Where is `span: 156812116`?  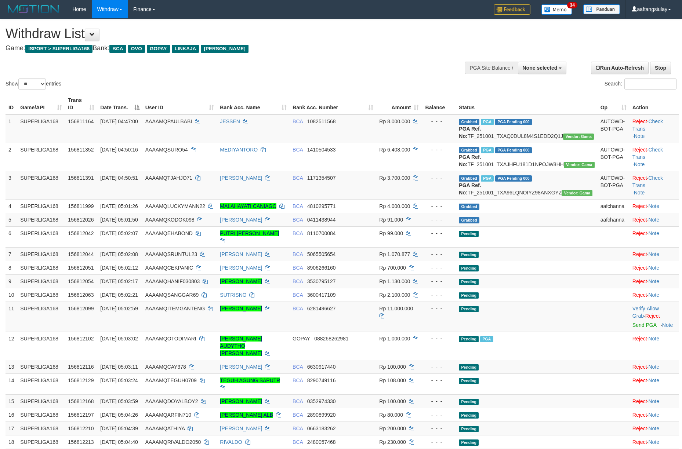 span: 156812116 is located at coordinates (81, 367).